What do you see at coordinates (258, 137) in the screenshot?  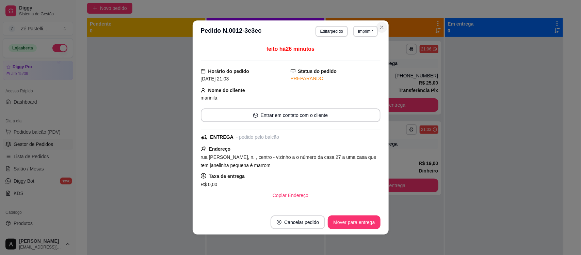 I see `div: - pedido pelo balcão` at bounding box center [258, 137].